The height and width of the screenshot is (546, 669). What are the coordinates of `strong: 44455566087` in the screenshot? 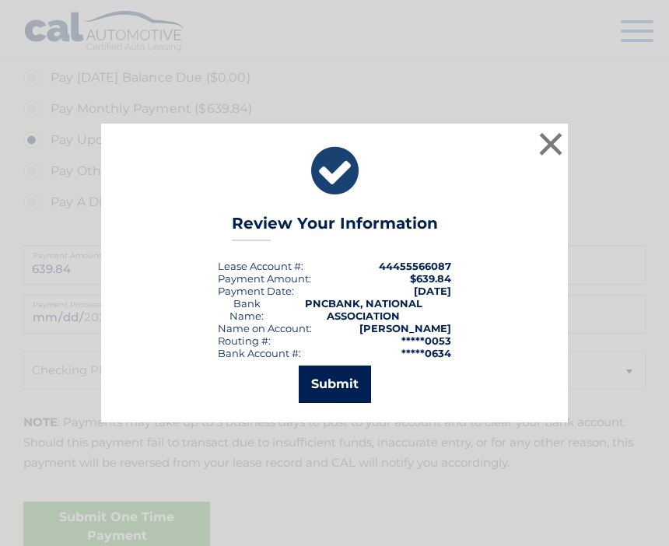 It's located at (415, 266).